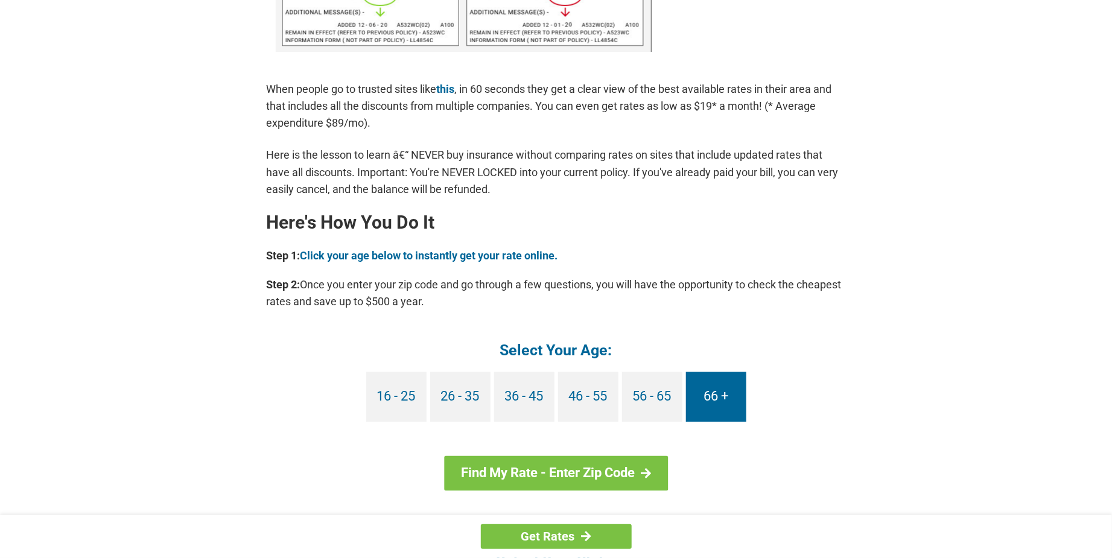  What do you see at coordinates (524, 397) in the screenshot?
I see `a: 36 - 45` at bounding box center [524, 397].